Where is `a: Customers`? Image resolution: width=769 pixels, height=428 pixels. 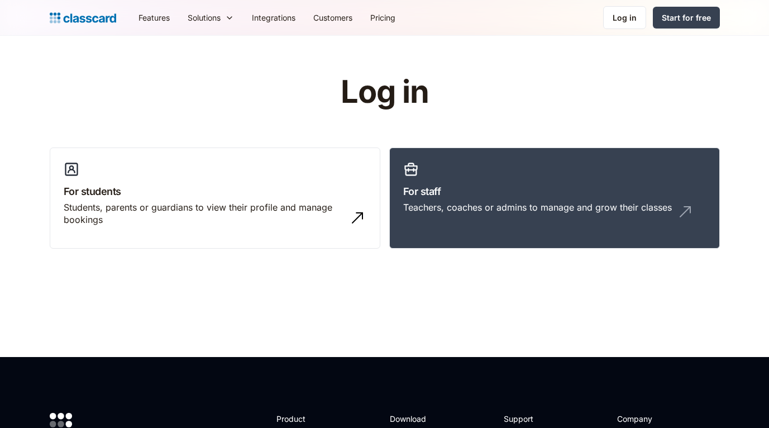 a: Customers is located at coordinates (333, 17).